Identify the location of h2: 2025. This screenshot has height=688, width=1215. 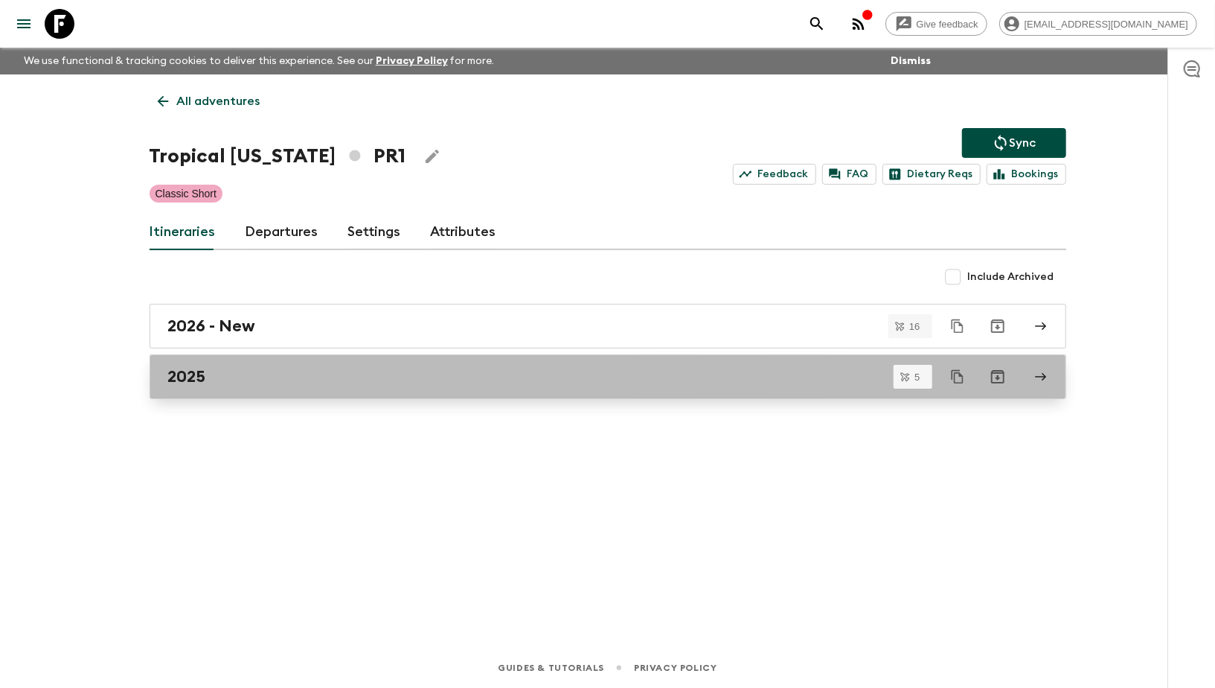
(187, 377).